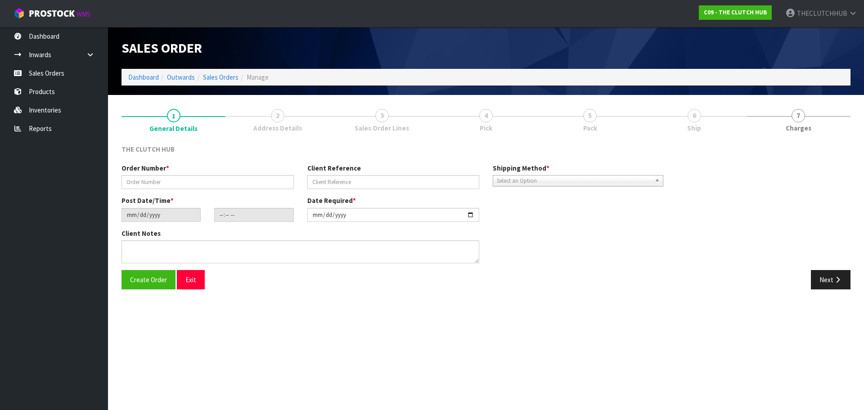  What do you see at coordinates (148, 149) in the screenshot?
I see `span: THE CLUTCH HUB` at bounding box center [148, 149].